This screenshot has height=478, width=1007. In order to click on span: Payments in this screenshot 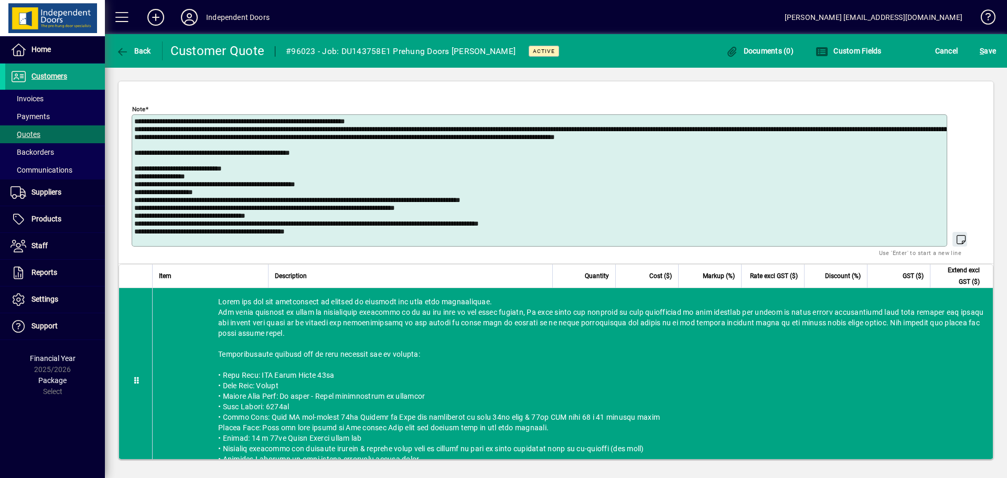, I will do `click(30, 116)`.